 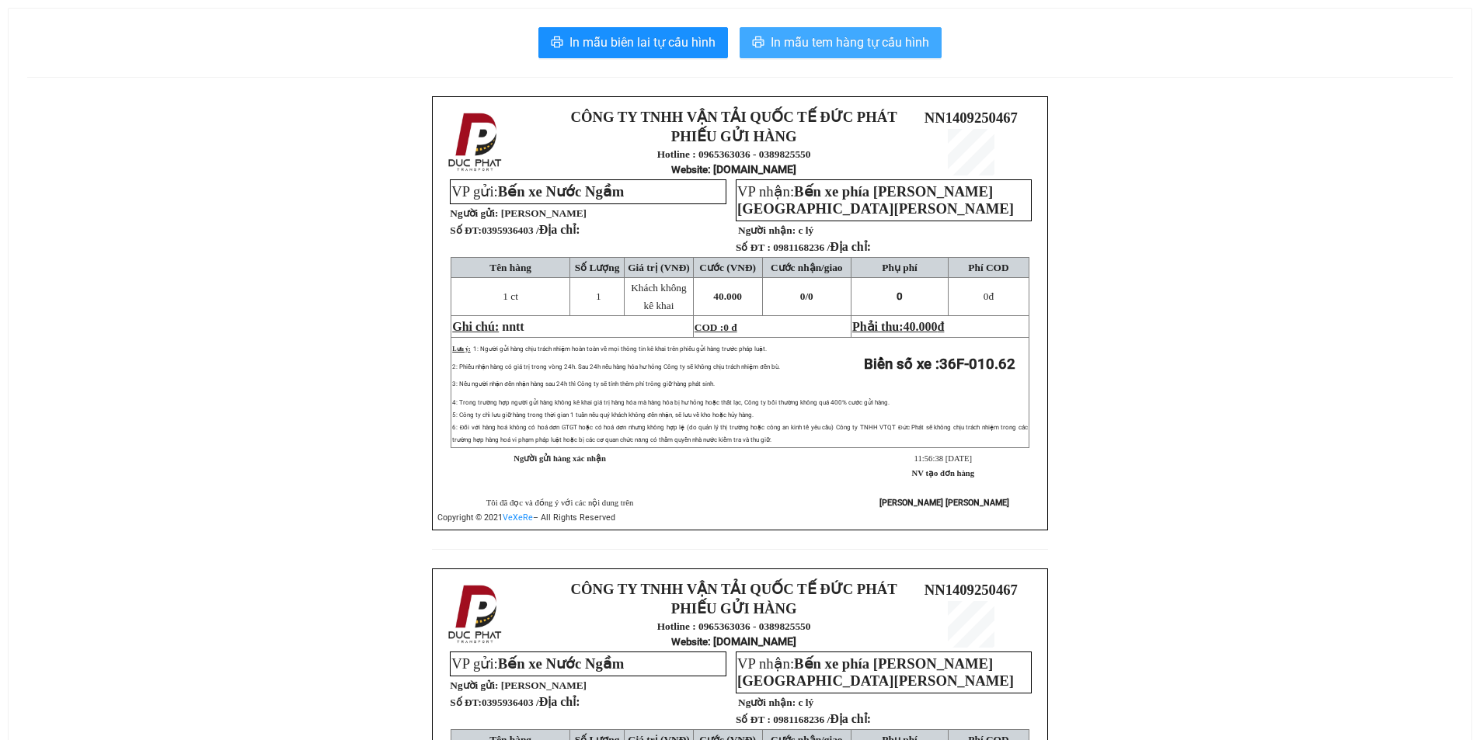 I want to click on span: Phụ phí, so click(x=899, y=267).